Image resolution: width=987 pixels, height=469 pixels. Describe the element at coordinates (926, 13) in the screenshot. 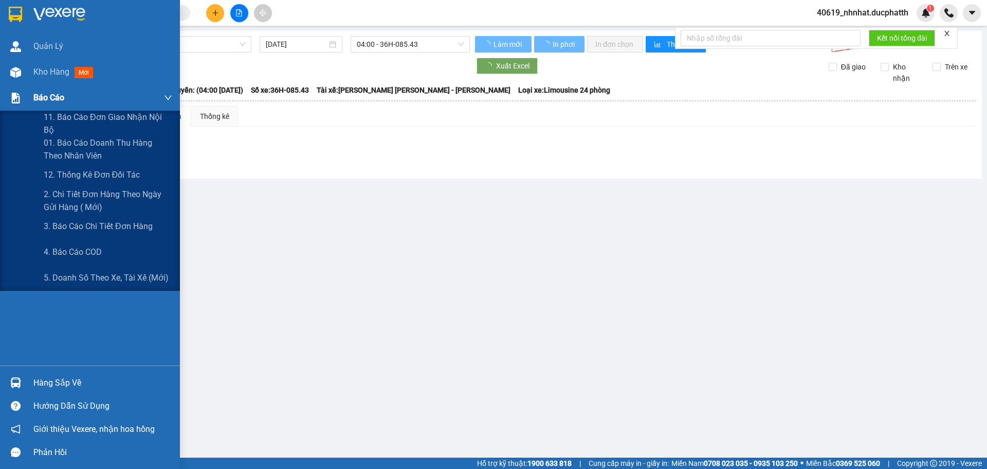

I see `img: icon-new-feature` at that location.